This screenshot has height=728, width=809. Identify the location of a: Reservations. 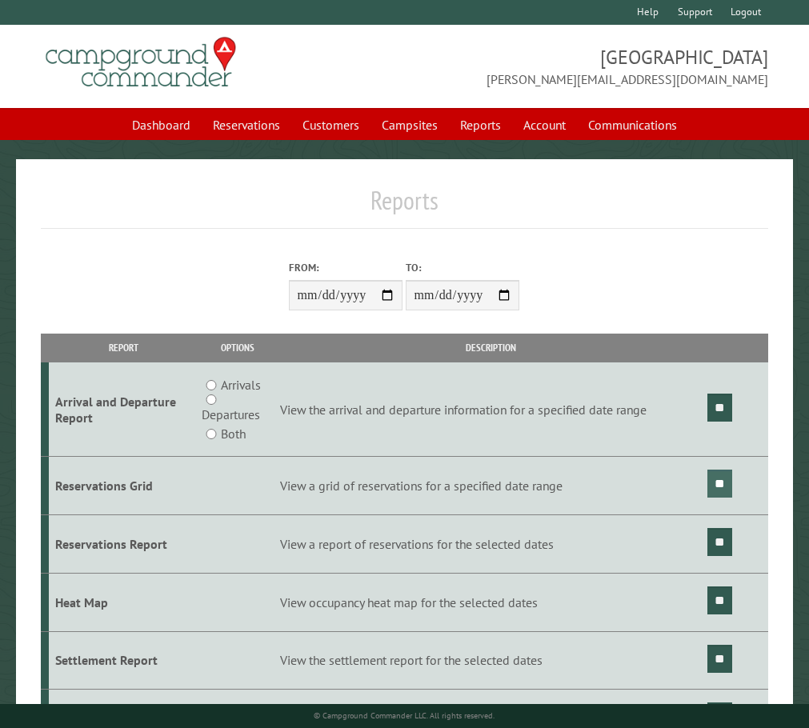
(246, 125).